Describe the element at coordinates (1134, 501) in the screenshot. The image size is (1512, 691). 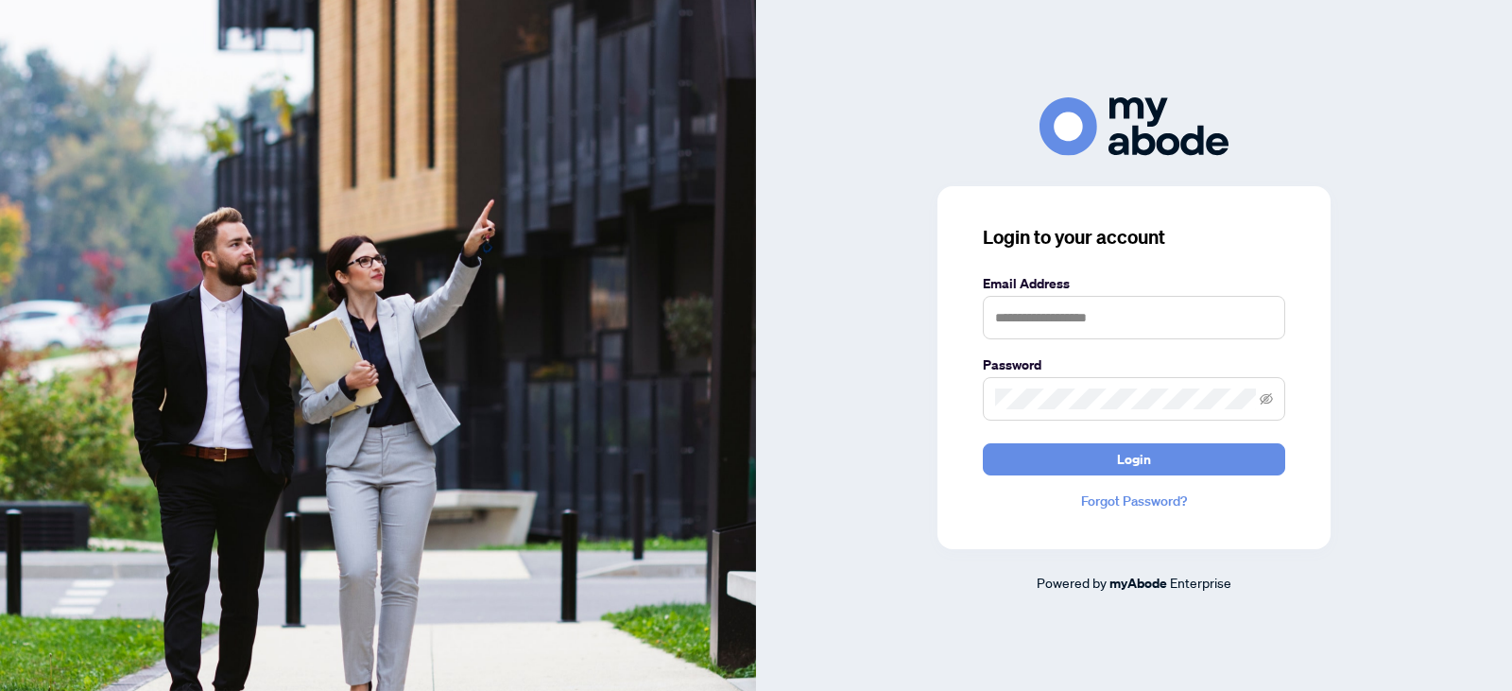
I see `a: Forgot Password?` at that location.